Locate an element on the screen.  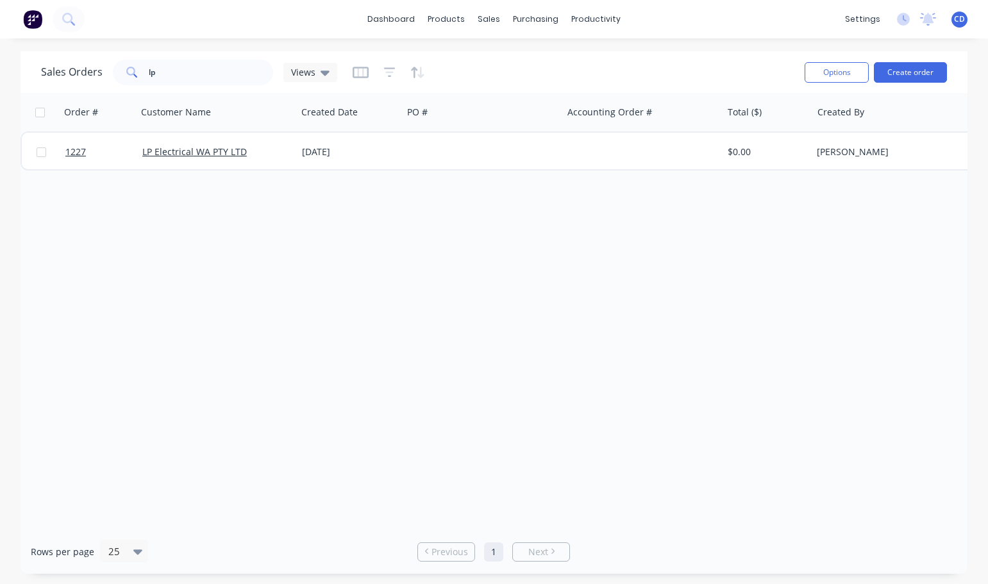
div: Accounting Order # is located at coordinates (609, 112).